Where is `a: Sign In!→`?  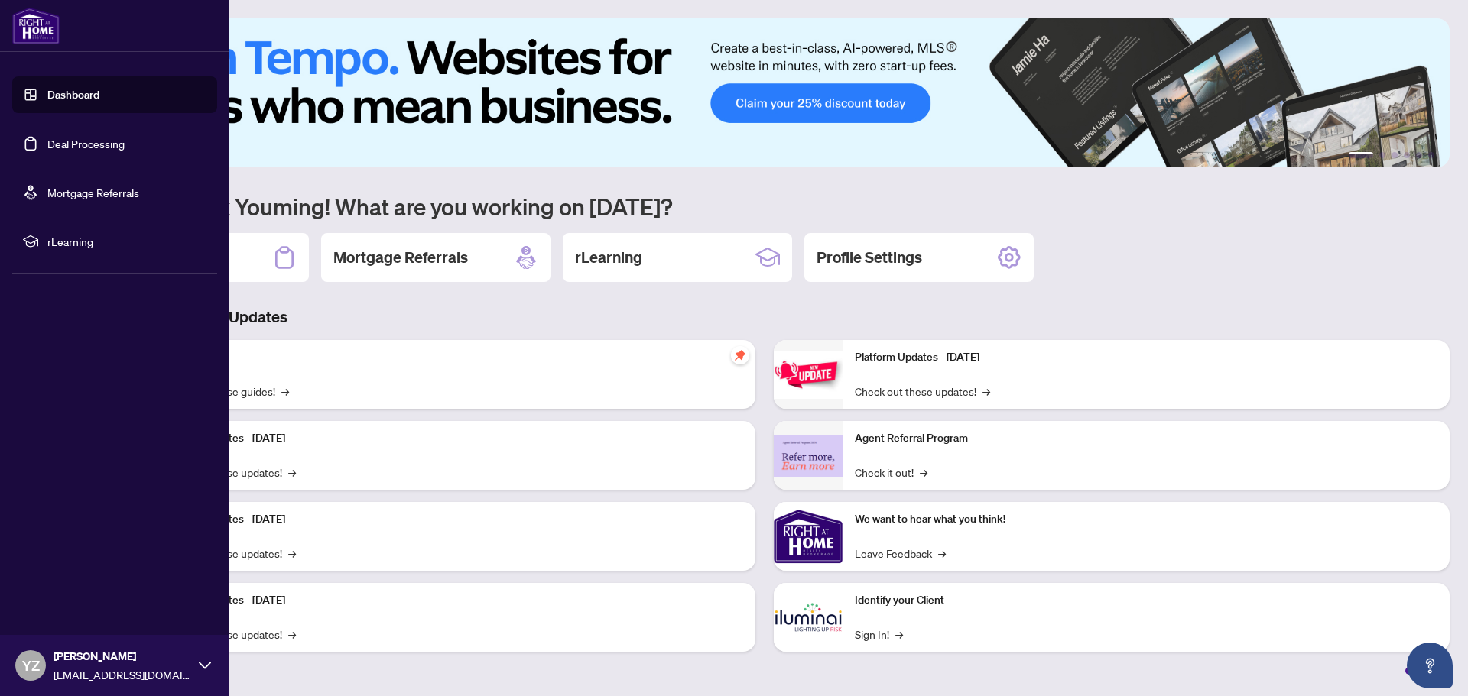 a: Sign In!→ is located at coordinates (878, 635).